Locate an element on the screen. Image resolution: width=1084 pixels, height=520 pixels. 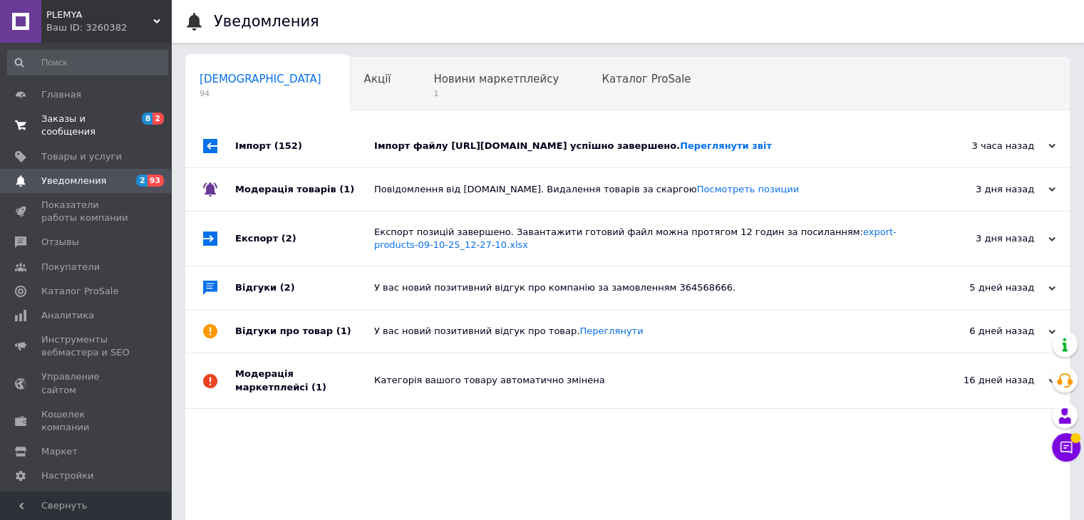
span: Товары и услуги is located at coordinates (81, 157).